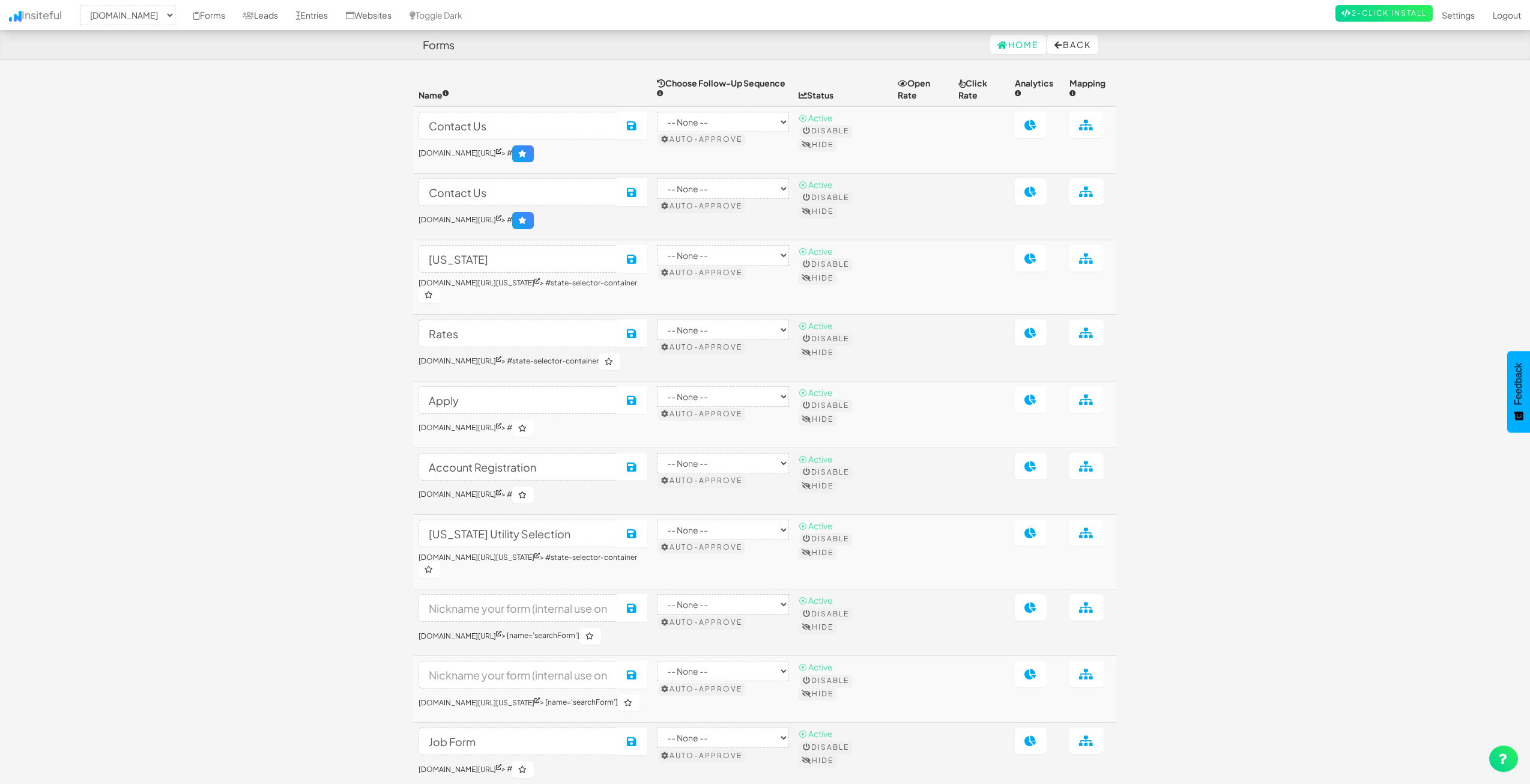 This screenshot has width=1530, height=784. What do you see at coordinates (438, 45) in the screenshot?
I see `h4: Forms` at bounding box center [438, 45].